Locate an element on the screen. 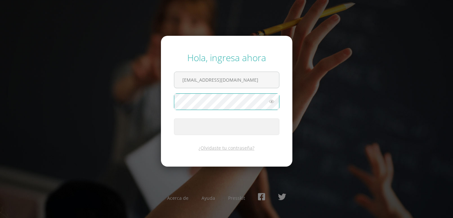  input: Correo electrónico o usuario is located at coordinates (227, 80).